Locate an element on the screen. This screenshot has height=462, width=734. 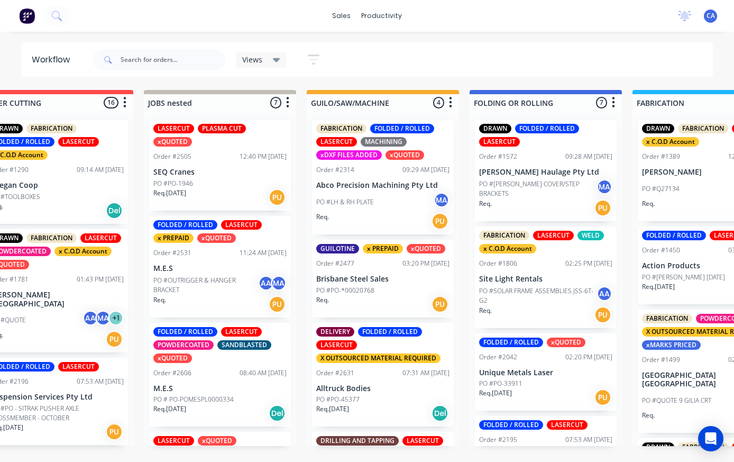
div: Order #2505 is located at coordinates (172, 157).